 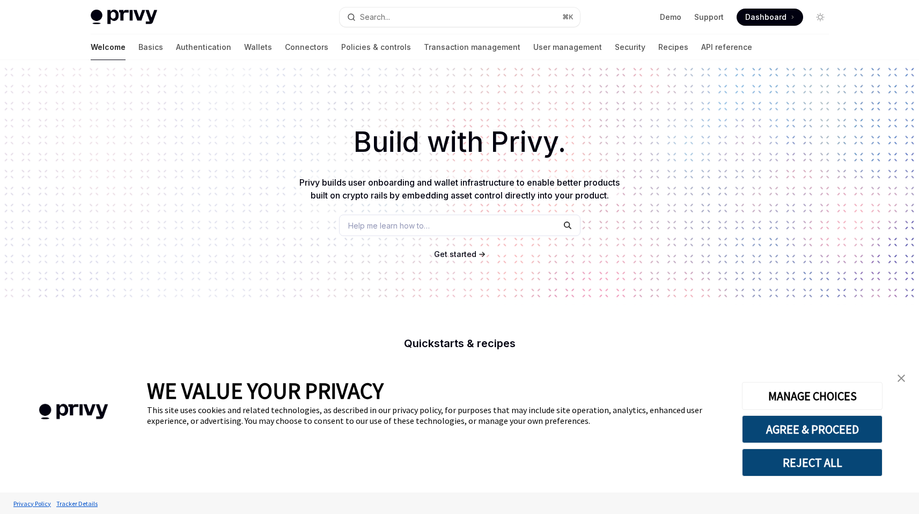 What do you see at coordinates (770, 17) in the screenshot?
I see `a: Dashboard` at bounding box center [770, 17].